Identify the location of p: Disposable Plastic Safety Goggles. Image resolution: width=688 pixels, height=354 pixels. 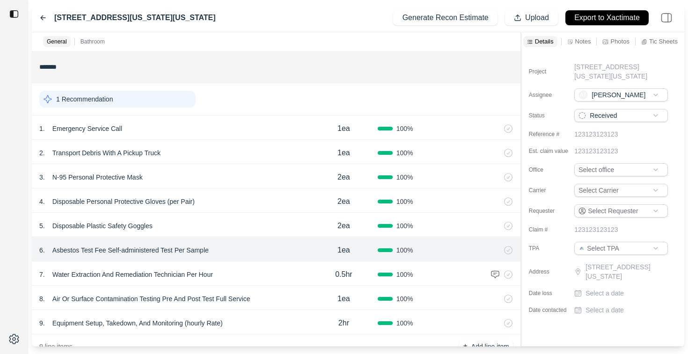
(102, 226).